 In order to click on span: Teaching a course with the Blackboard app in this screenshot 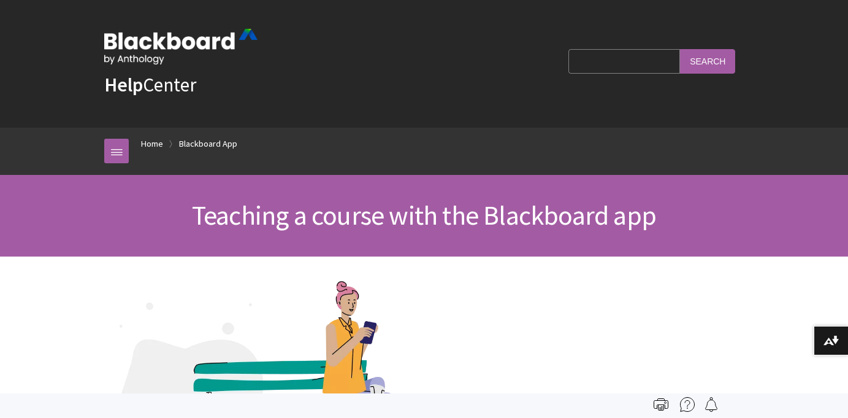, I will do `click(424, 215)`.